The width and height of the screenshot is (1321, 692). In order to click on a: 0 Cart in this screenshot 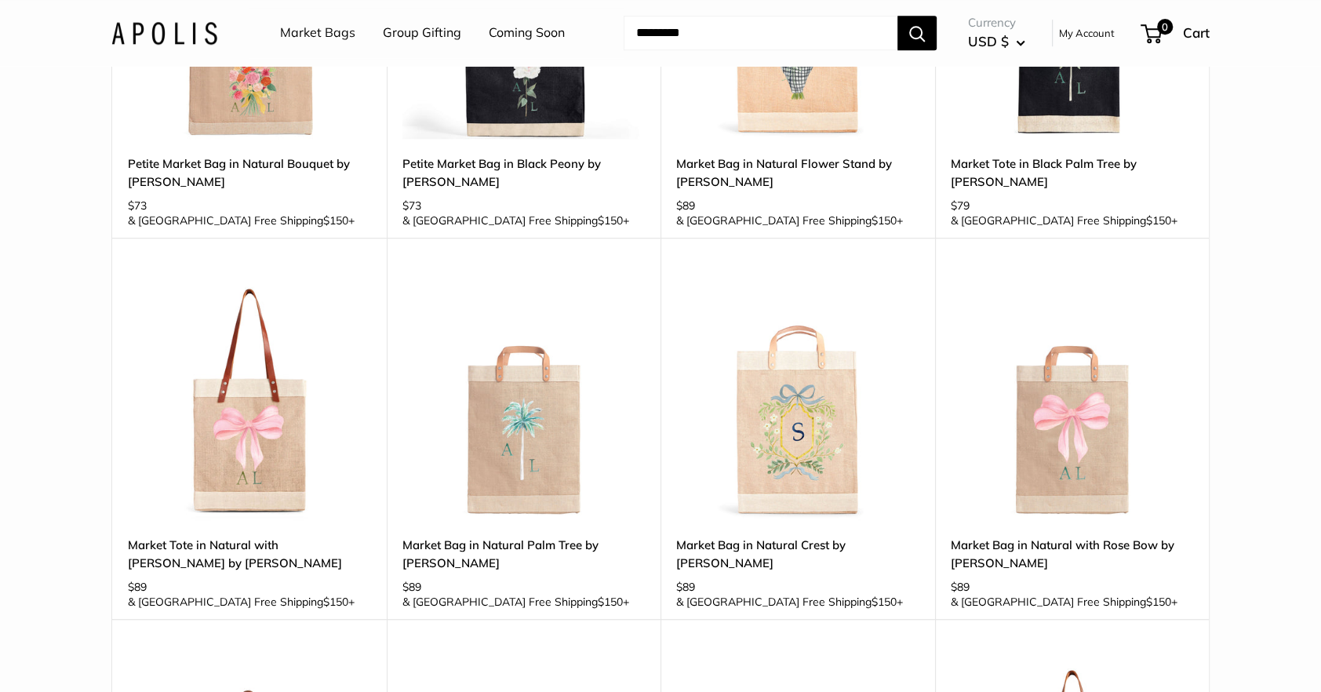, I will do `click(1176, 33)`.